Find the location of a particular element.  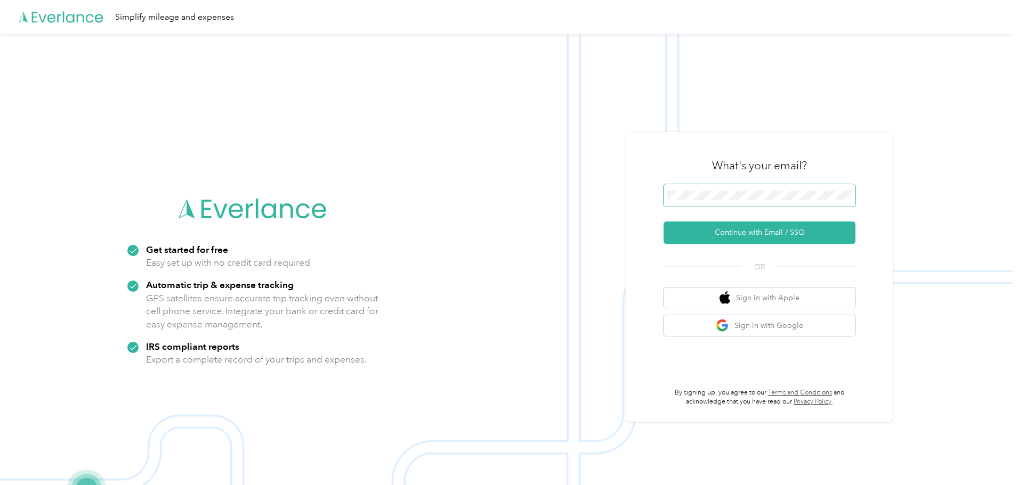

h3: What's your email? is located at coordinates (759, 166).